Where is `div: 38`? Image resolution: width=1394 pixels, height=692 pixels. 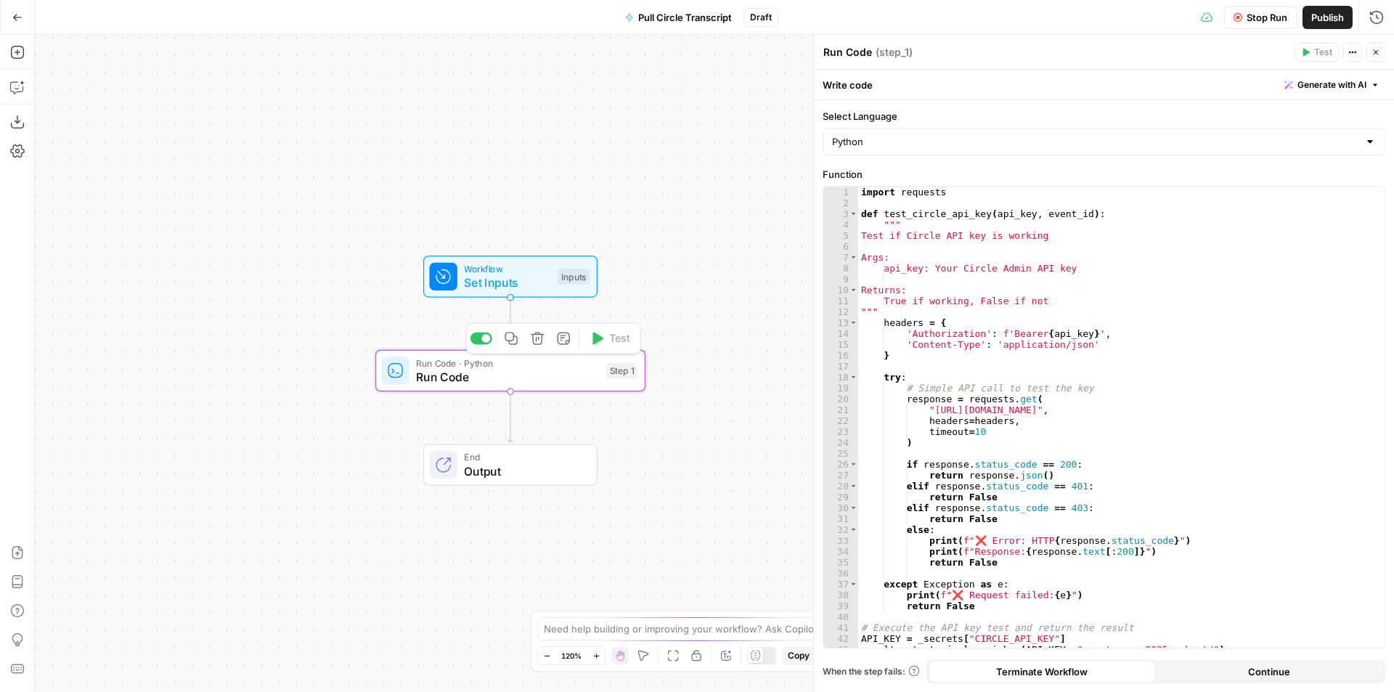
div: 38 is located at coordinates (841, 595).